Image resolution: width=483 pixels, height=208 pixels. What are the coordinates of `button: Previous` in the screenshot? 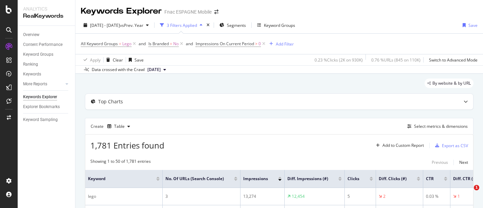 It's located at (440, 162).